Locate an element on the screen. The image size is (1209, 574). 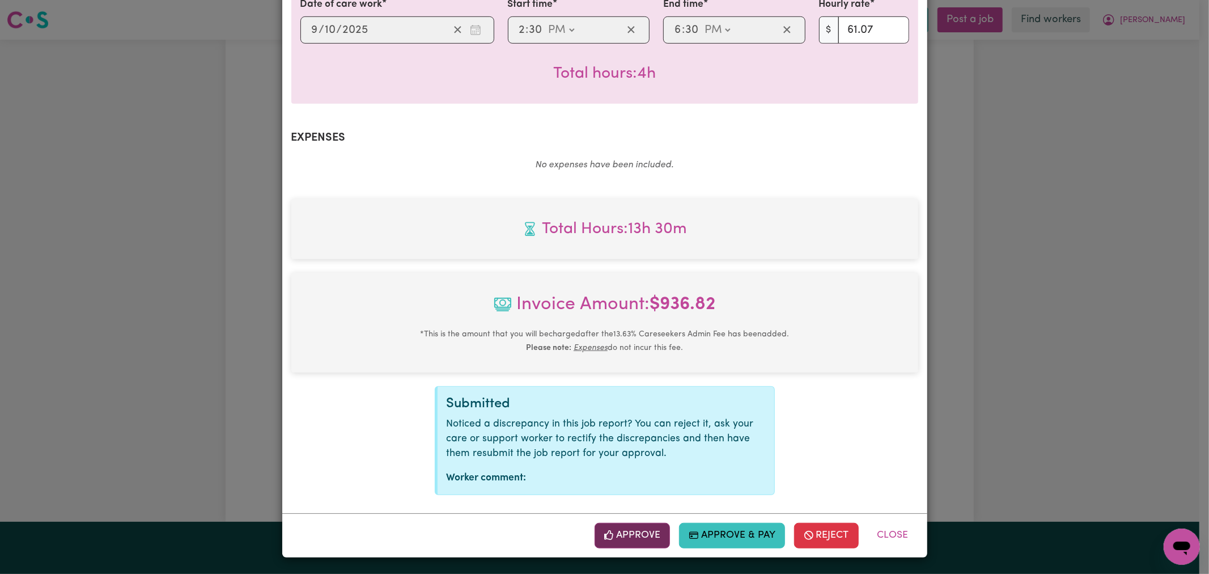
em: No expenses have been included. is located at coordinates (605, 165).